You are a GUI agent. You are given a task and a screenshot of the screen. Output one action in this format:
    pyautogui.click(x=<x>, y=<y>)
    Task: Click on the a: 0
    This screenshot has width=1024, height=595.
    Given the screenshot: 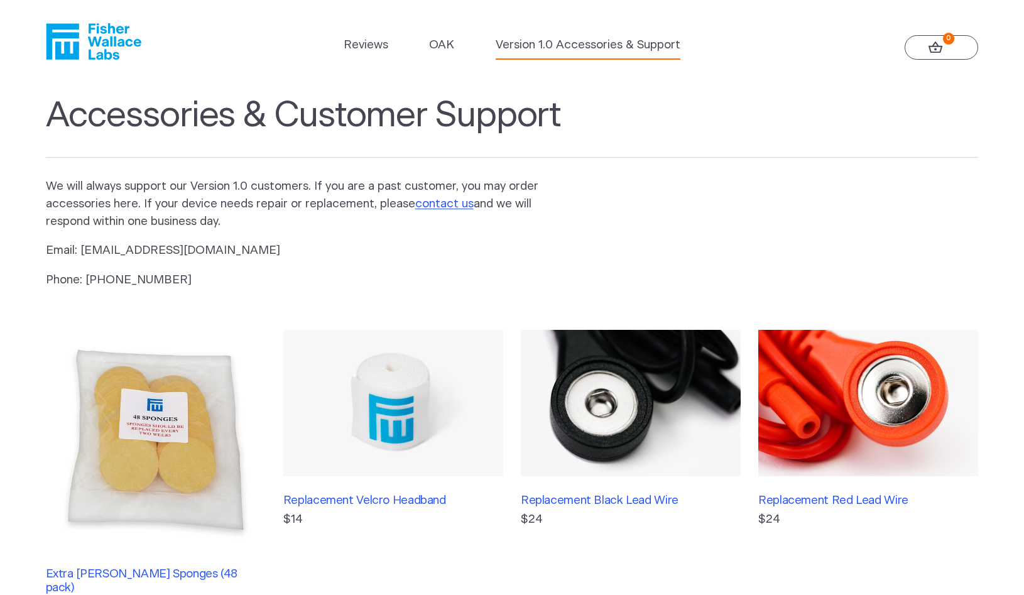 What is the action you would take?
    pyautogui.click(x=942, y=48)
    